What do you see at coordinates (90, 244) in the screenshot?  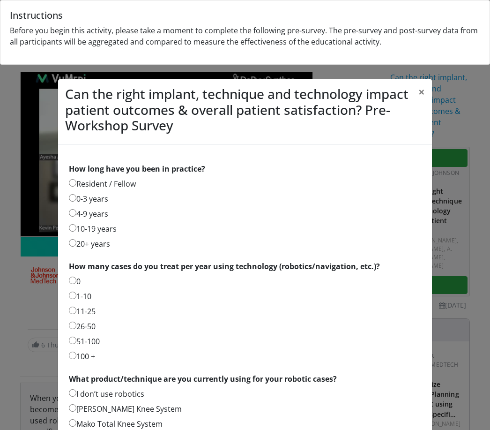 I see `label: 20+ years` at bounding box center [90, 244].